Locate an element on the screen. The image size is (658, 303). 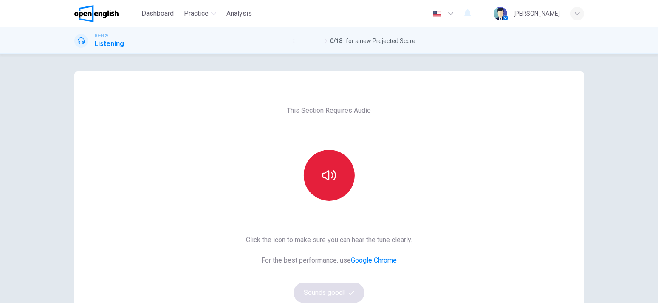
span: For the best performance, use is located at coordinates (329, 260).